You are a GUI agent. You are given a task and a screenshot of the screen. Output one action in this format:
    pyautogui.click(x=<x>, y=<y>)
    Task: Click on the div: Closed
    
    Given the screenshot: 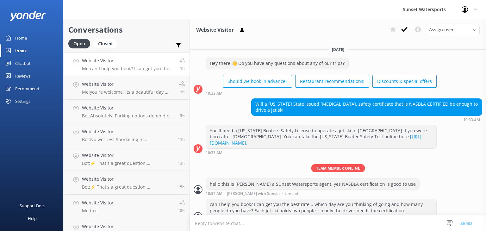 What is the action you would take?
    pyautogui.click(x=105, y=44)
    